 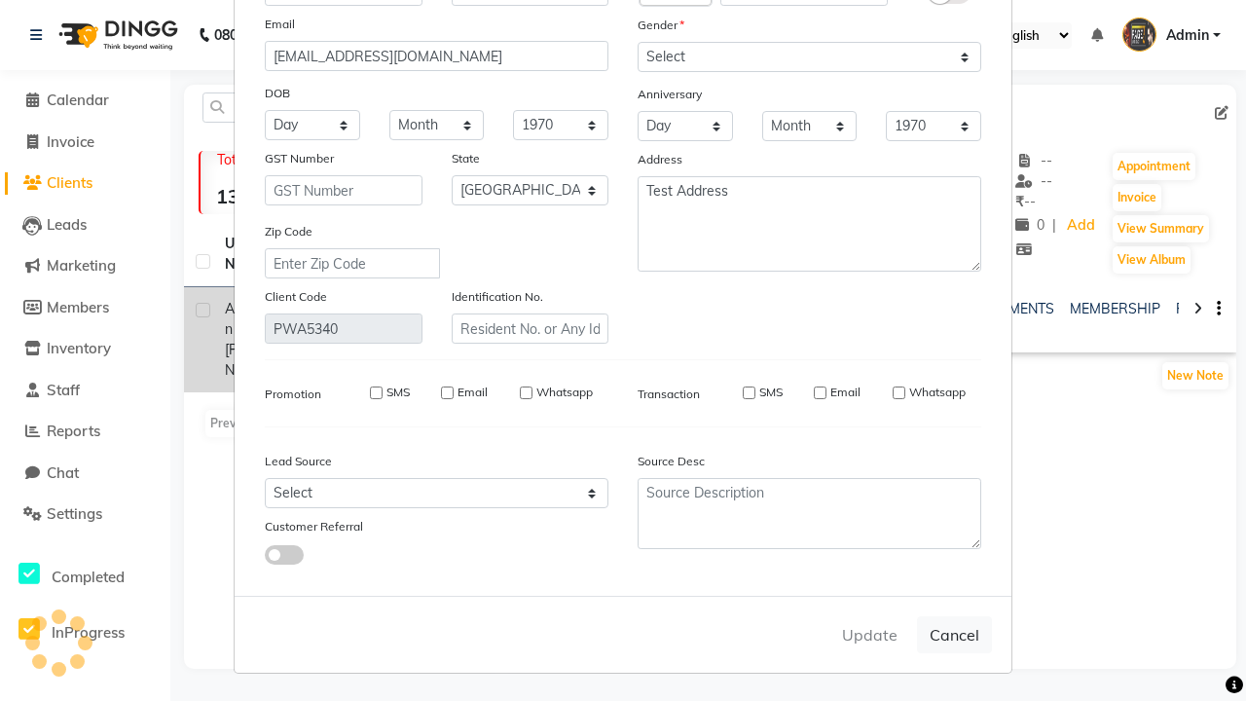 I want to click on label: Identification No., so click(x=497, y=297).